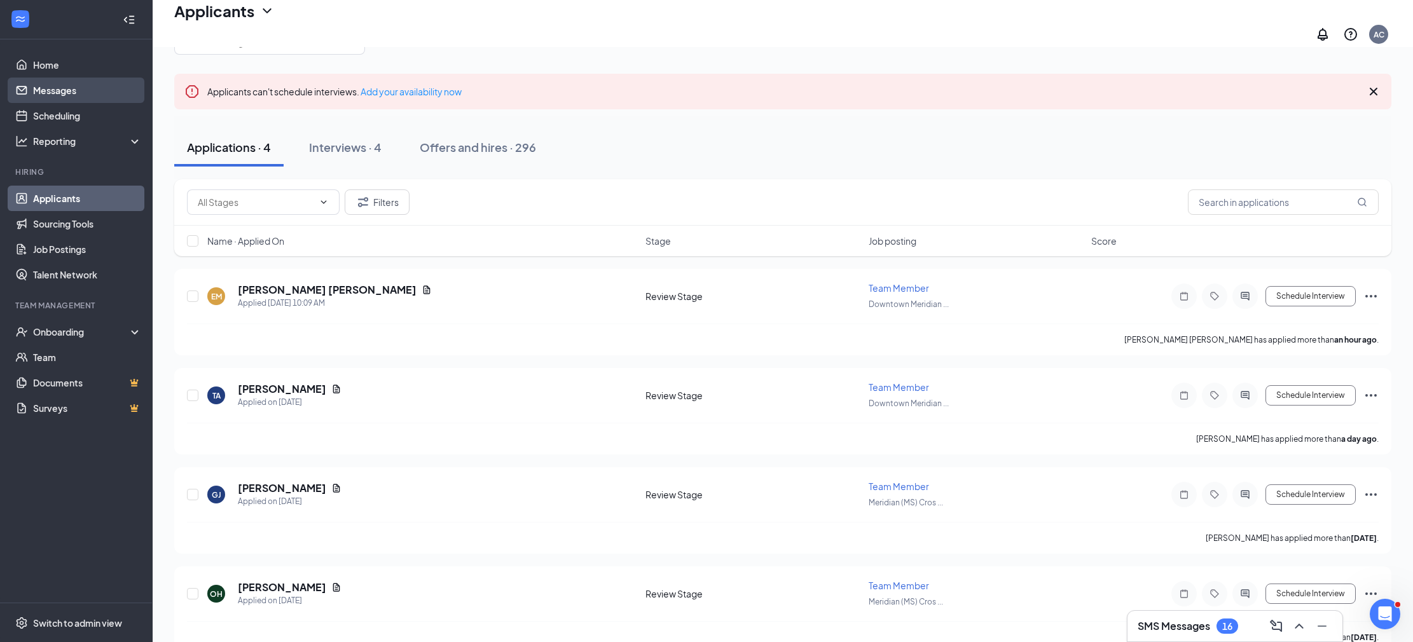 Image resolution: width=1413 pixels, height=642 pixels. I want to click on svg: MagnifyingGlass, so click(1362, 202).